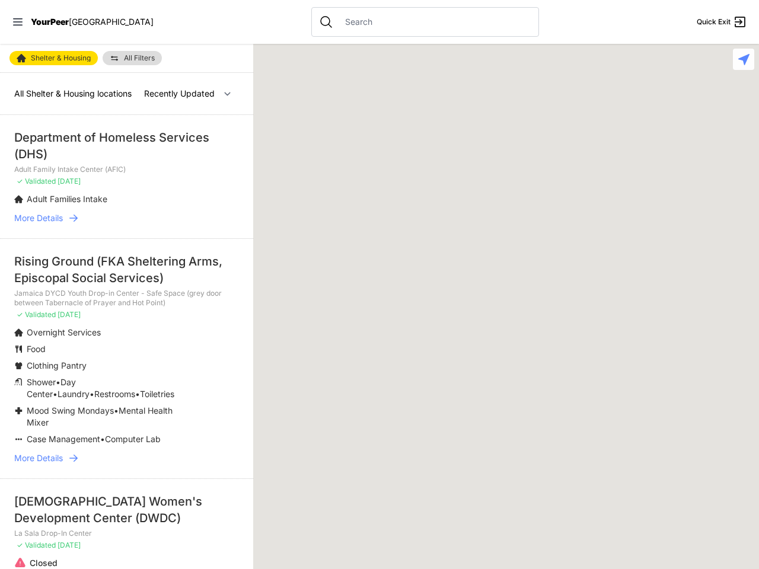  Describe the element at coordinates (53, 58) in the screenshot. I see `a: Shelter & Housing` at that location.